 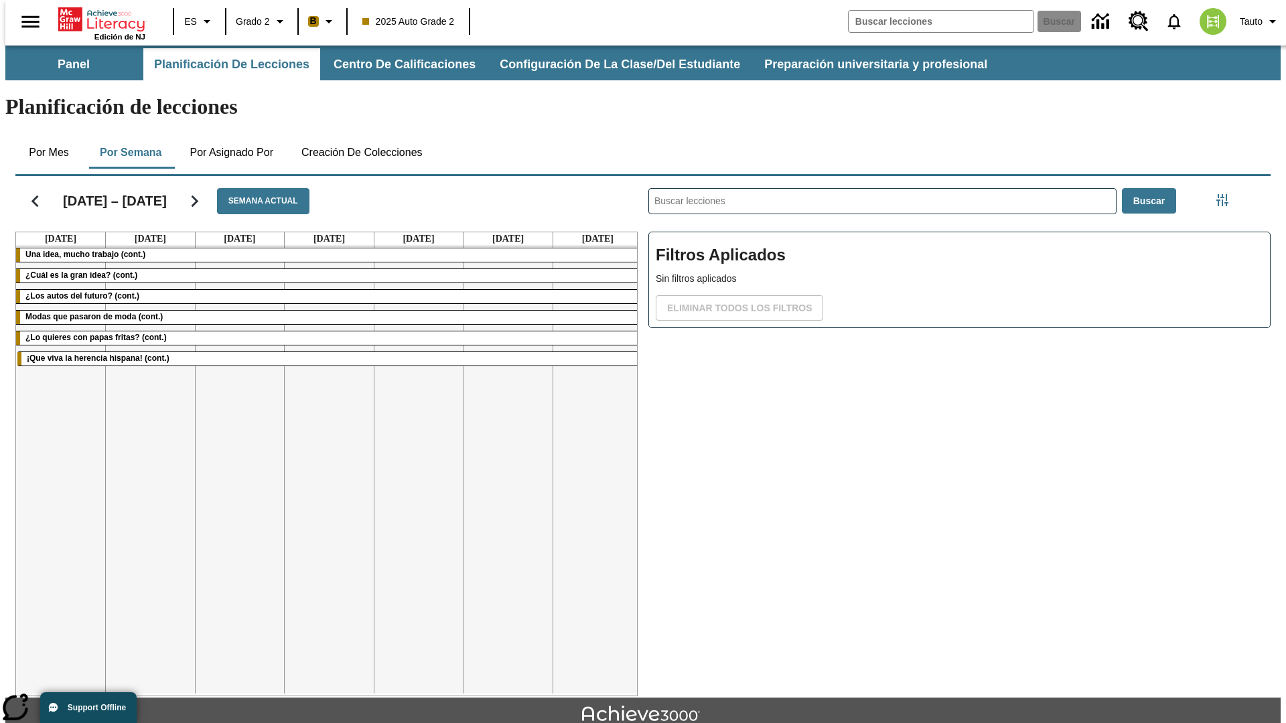 I want to click on button: Abrir el menú lateral, so click(x=30, y=21).